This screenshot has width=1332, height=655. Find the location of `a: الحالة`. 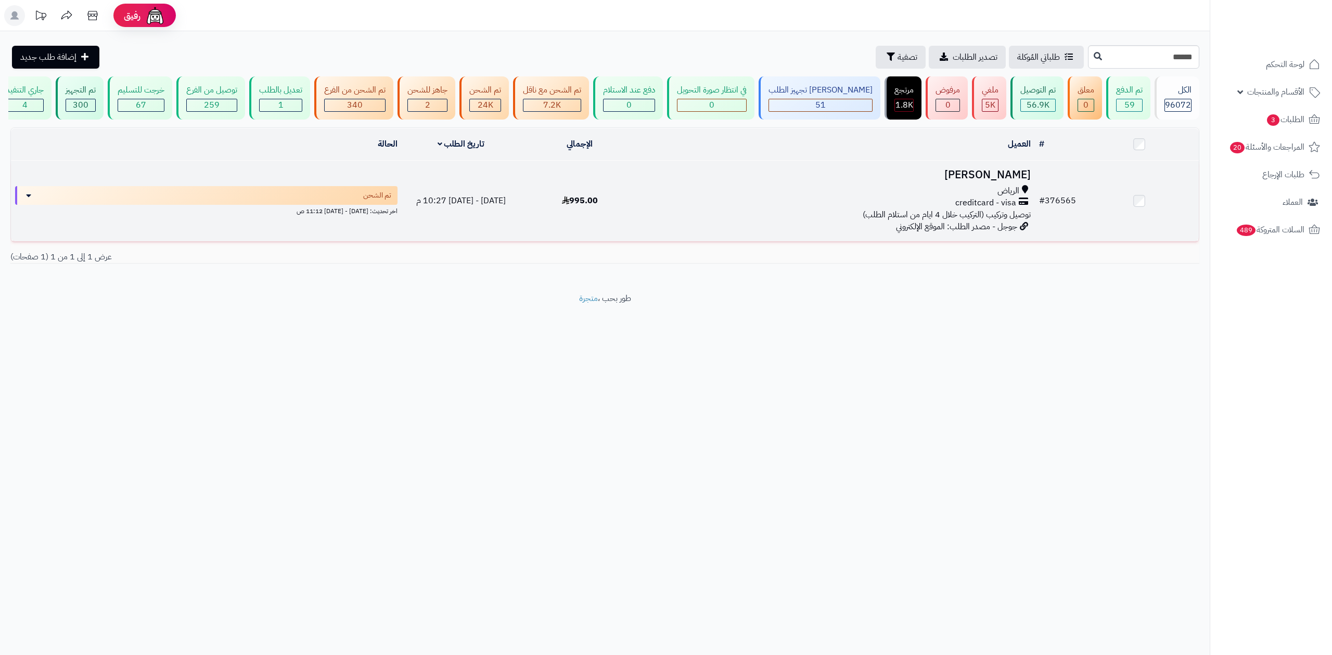

a: الحالة is located at coordinates (388, 144).